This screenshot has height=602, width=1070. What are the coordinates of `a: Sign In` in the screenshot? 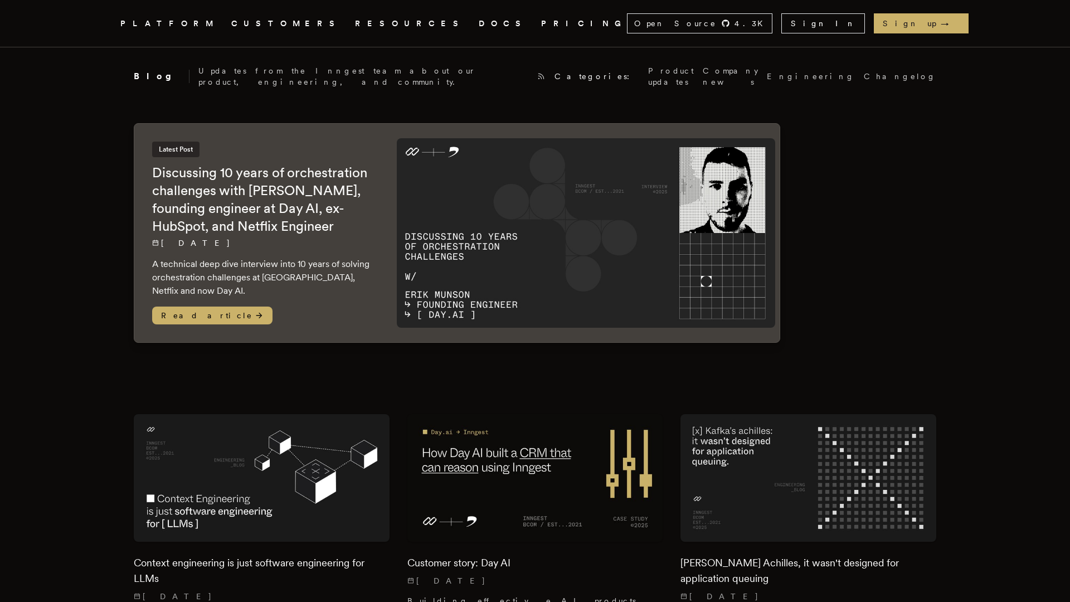 It's located at (823, 23).